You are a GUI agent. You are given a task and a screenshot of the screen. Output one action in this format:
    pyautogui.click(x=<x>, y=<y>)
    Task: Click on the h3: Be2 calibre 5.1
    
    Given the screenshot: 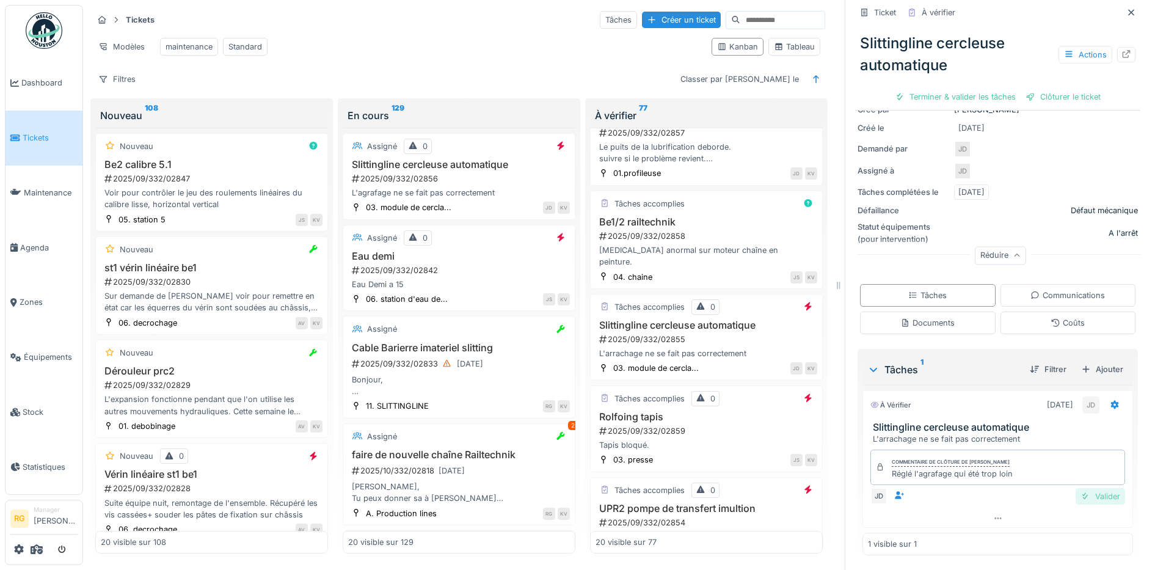 What is the action you would take?
    pyautogui.click(x=211, y=164)
    